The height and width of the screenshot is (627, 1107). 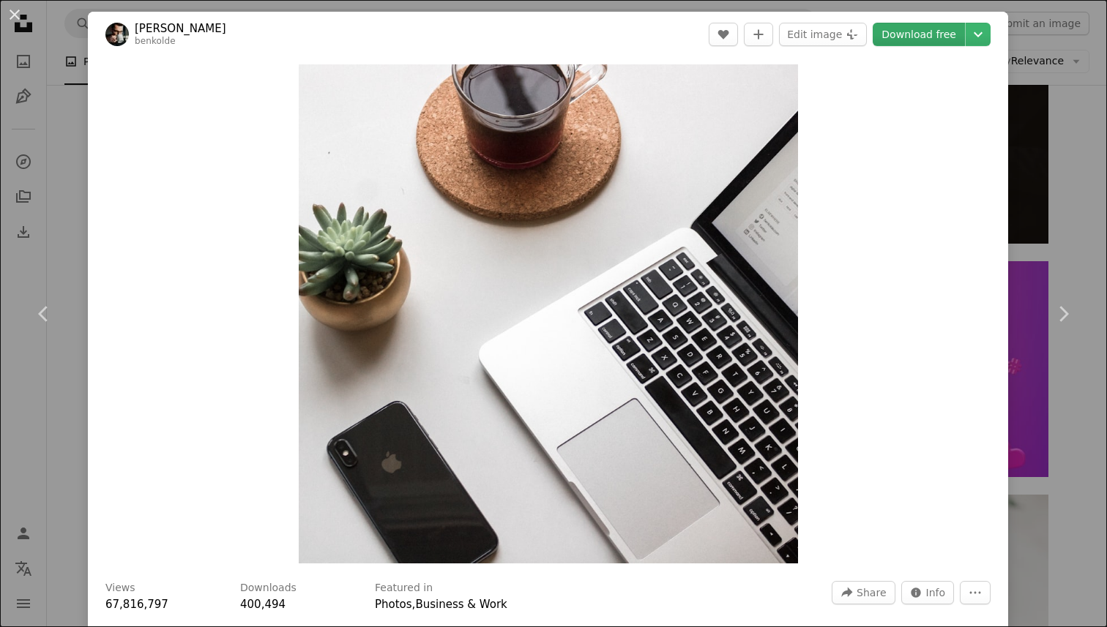 I want to click on h3: Views, so click(x=120, y=589).